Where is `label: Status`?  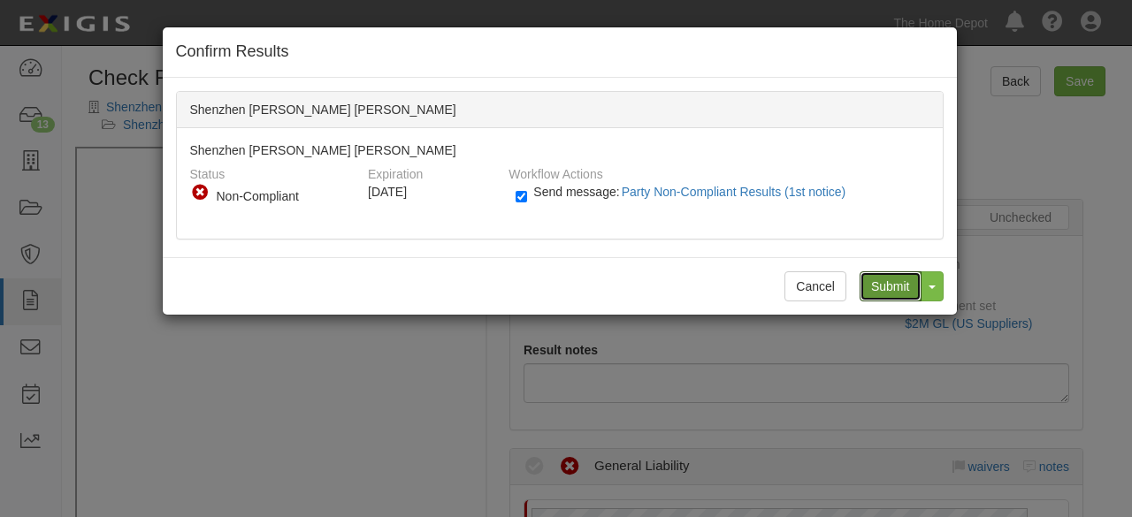 label: Status is located at coordinates (208, 171).